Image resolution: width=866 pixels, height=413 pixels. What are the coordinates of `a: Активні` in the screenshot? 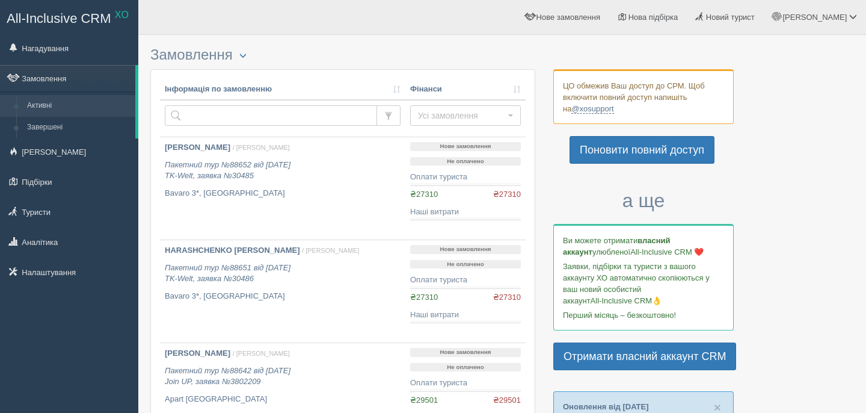 It's located at (78, 106).